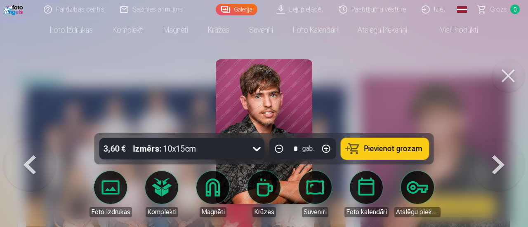 This screenshot has height=227, width=528. What do you see at coordinates (418, 213) in the screenshot?
I see `div: Atslēgu piekariņi` at bounding box center [418, 213].